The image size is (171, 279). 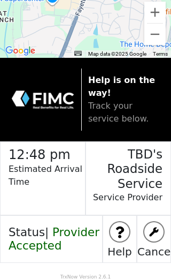 I want to click on h4: Status |, so click(x=51, y=239).